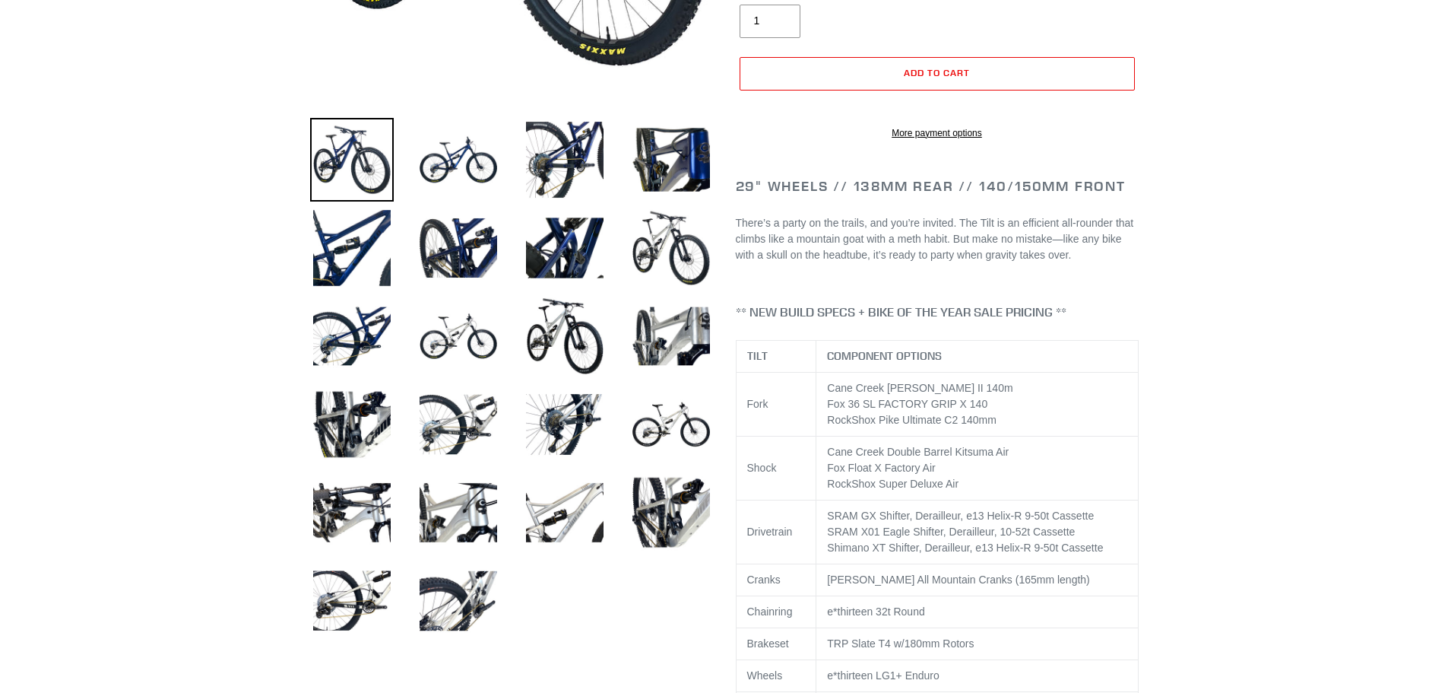 Image resolution: width=1448 pixels, height=693 pixels. I want to click on td: Shock, so click(776, 468).